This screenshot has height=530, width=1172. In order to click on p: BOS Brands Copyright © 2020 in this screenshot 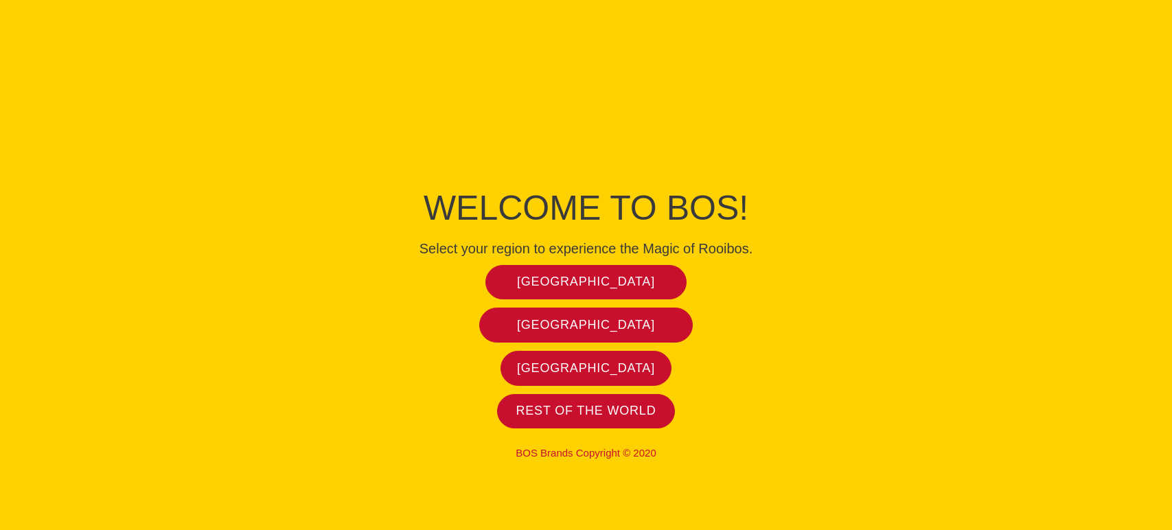, I will do `click(587, 453)`.